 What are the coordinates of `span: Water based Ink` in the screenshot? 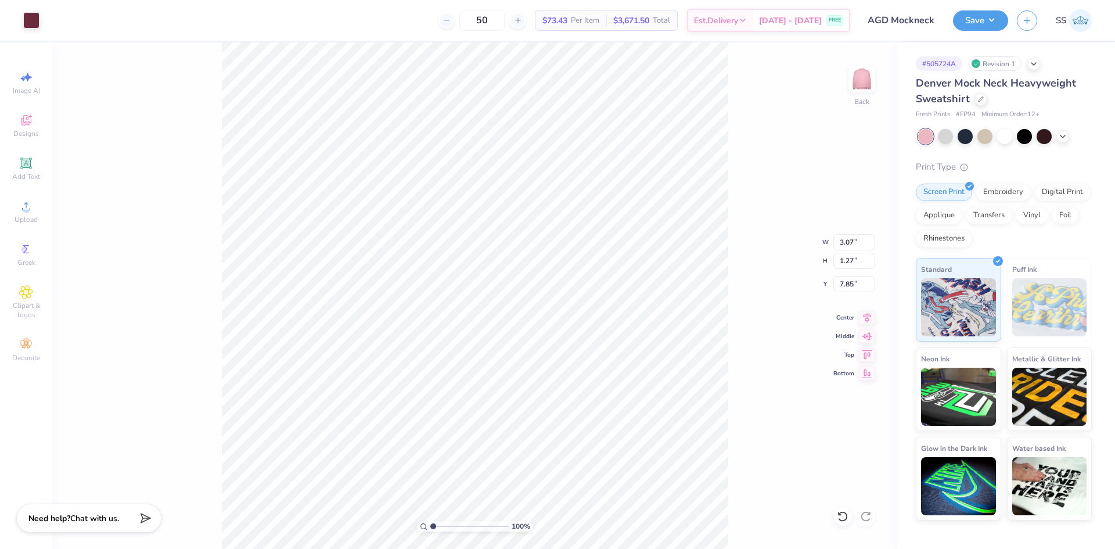 It's located at (1039, 448).